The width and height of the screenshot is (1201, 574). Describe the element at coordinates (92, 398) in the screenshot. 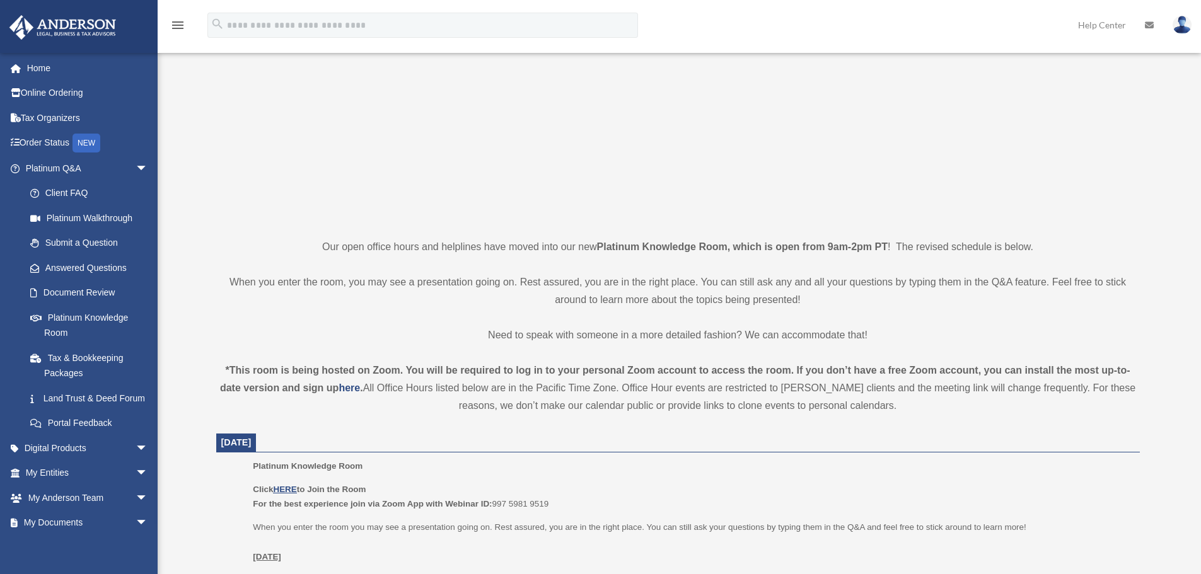

I see `a: Land Trust & Deed Forum` at that location.